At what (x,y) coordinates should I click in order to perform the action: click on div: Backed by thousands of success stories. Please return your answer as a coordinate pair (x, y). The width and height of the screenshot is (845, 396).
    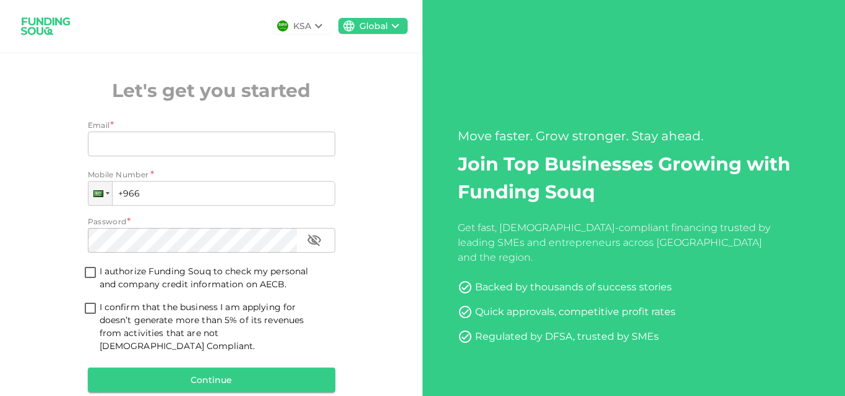
    Looking at the image, I should click on (573, 288).